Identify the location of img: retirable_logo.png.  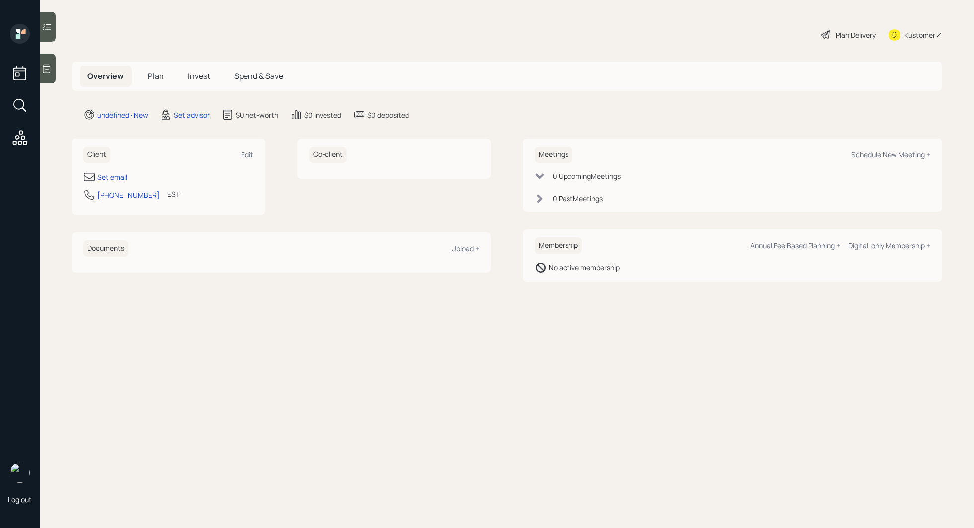
(20, 473).